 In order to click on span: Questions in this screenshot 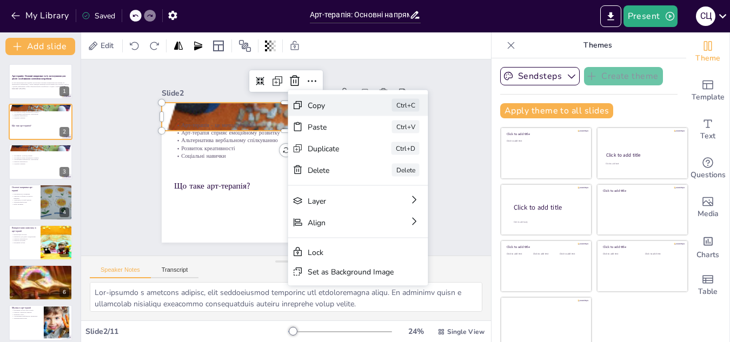, I will do `click(708, 175)`.